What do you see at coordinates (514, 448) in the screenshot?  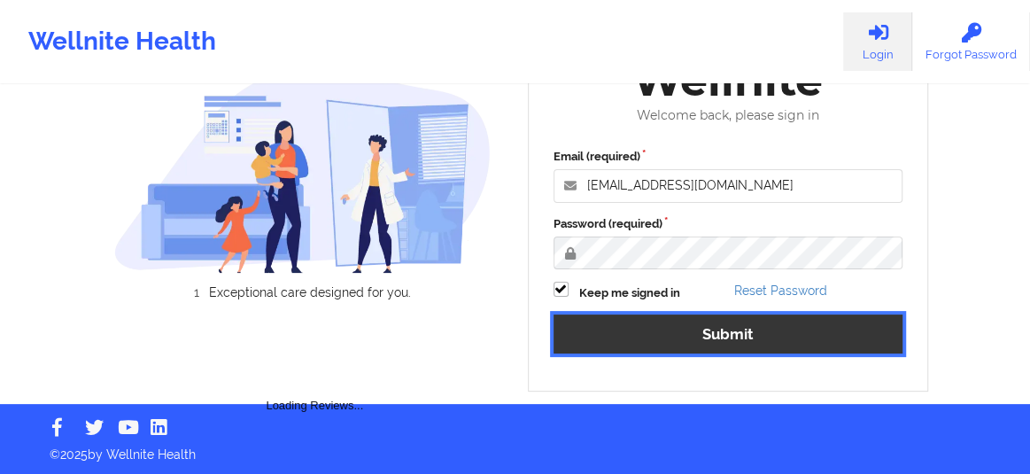 I see `p: © 2025 by Wellnite Health` at bounding box center [514, 448].